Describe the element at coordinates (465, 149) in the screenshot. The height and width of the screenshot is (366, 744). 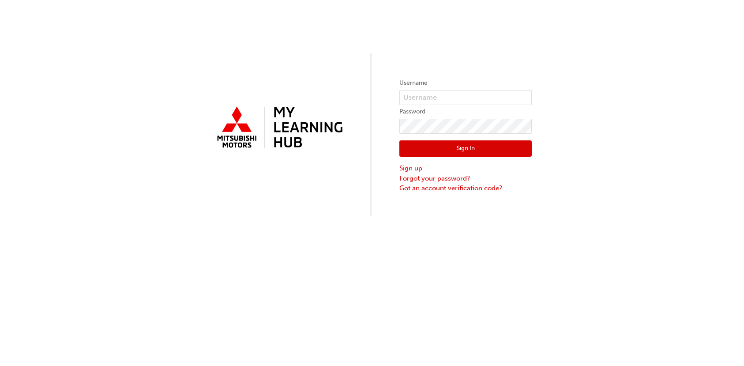
I see `button: Sign In` at that location.